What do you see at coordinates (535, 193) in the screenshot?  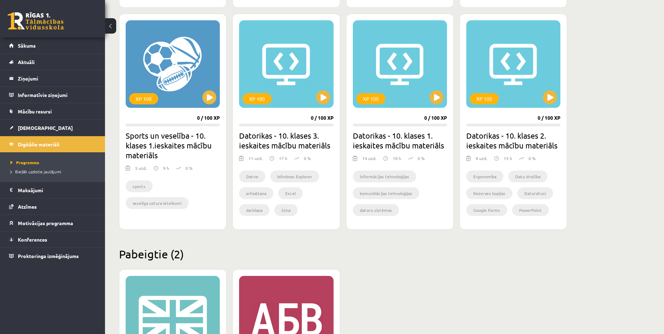 I see `li: Datorvīrusi` at bounding box center [535, 193].